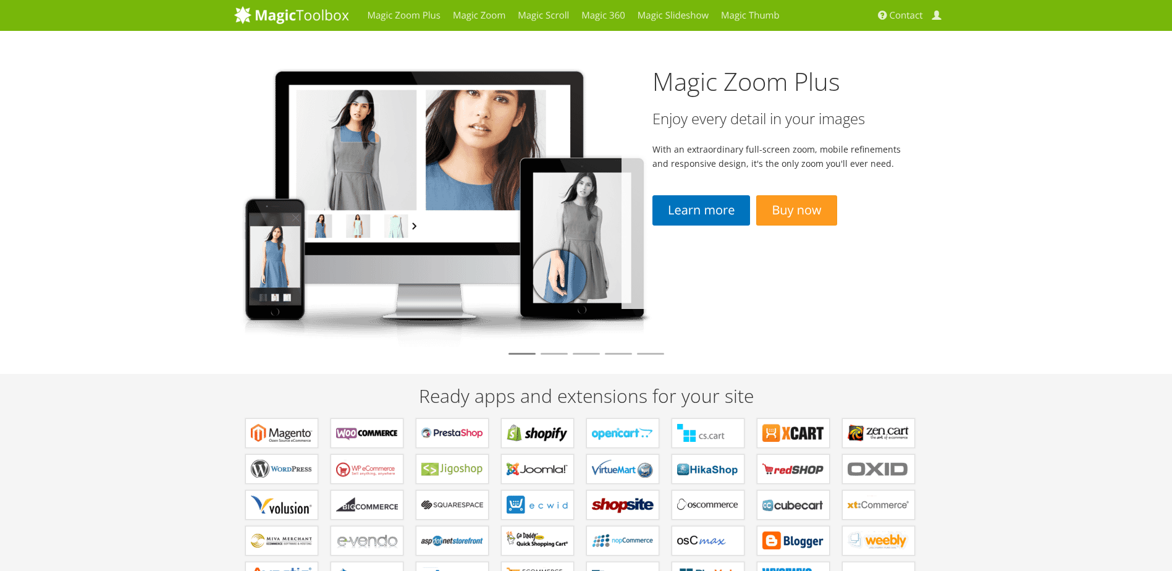 The width and height of the screenshot is (1172, 571). What do you see at coordinates (879, 469) in the screenshot?
I see `b: Extensions for OXID` at bounding box center [879, 469].